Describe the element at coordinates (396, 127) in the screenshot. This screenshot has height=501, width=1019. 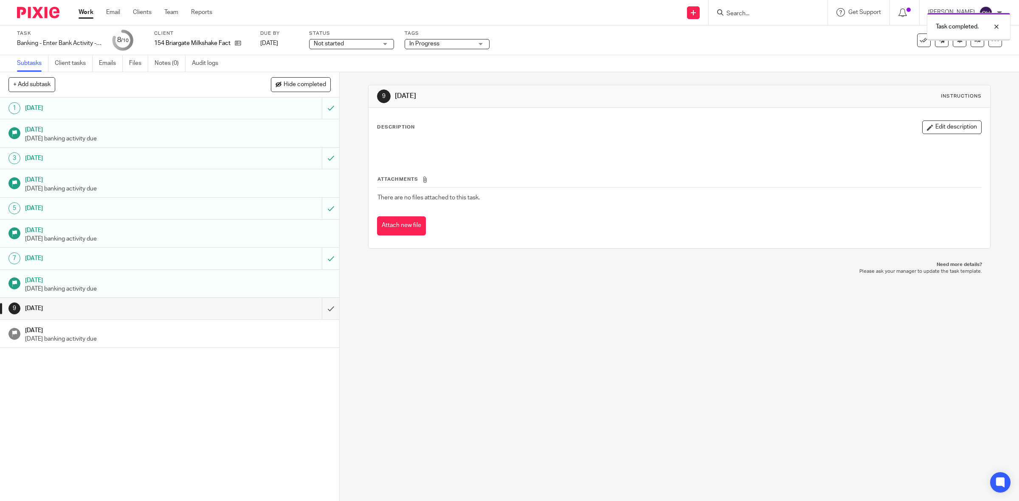
I see `p: Description` at that location.